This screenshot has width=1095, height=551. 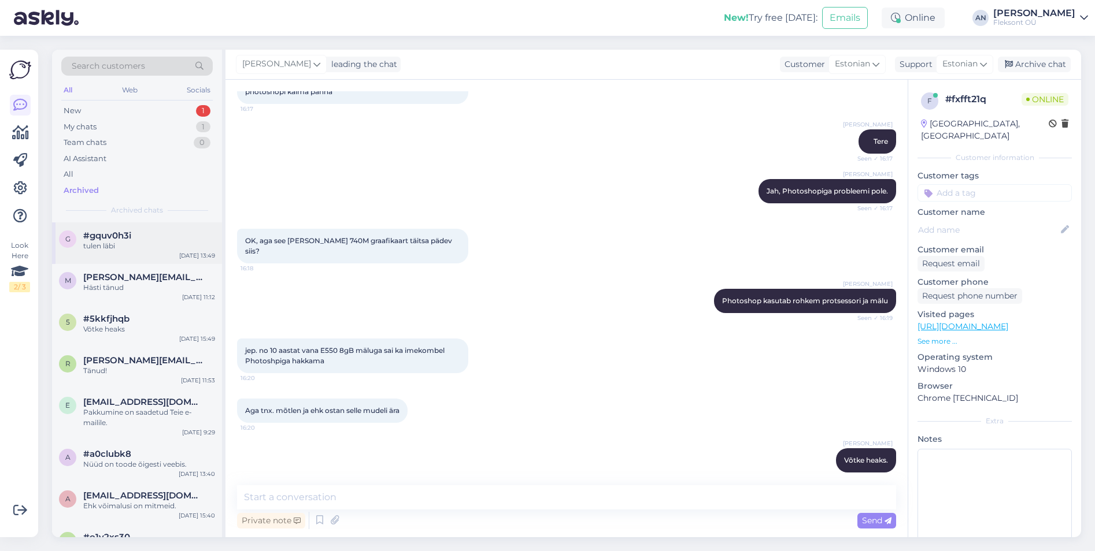 I want to click on span: Võtke heaks., so click(x=866, y=460).